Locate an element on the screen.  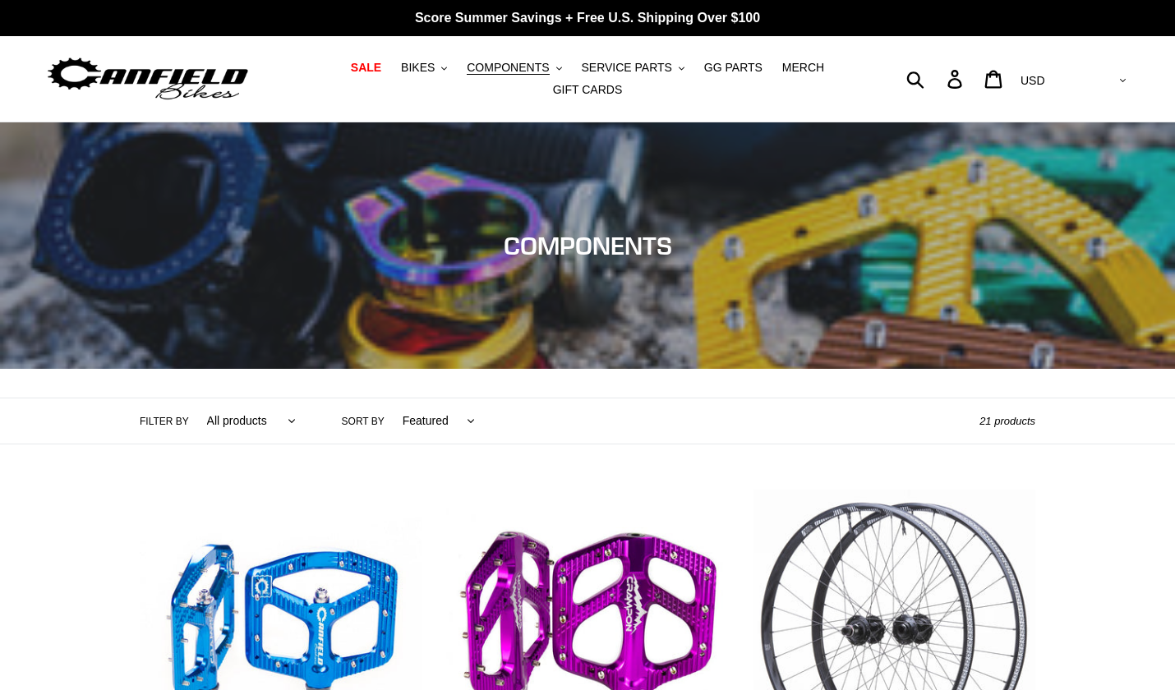
input: Search is located at coordinates (936, 79).